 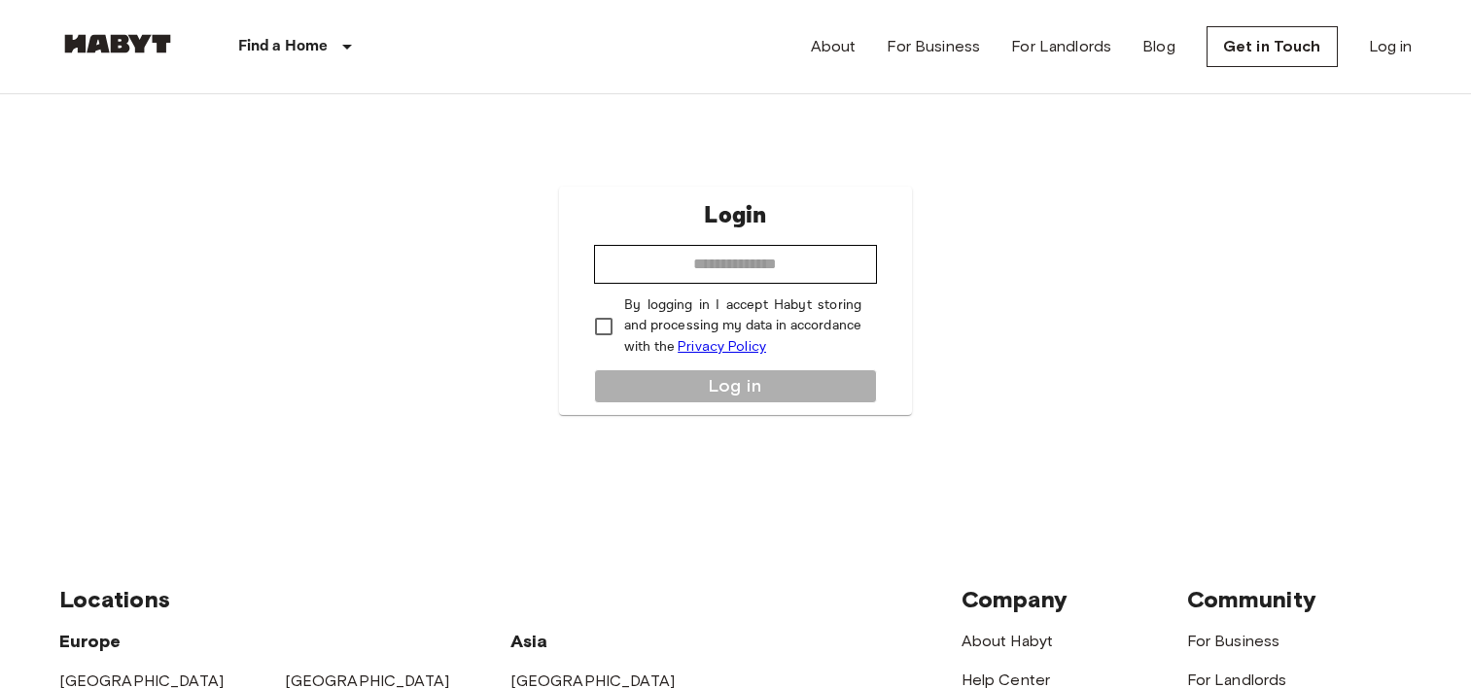 What do you see at coordinates (1015, 599) in the screenshot?
I see `span: Company` at bounding box center [1015, 599].